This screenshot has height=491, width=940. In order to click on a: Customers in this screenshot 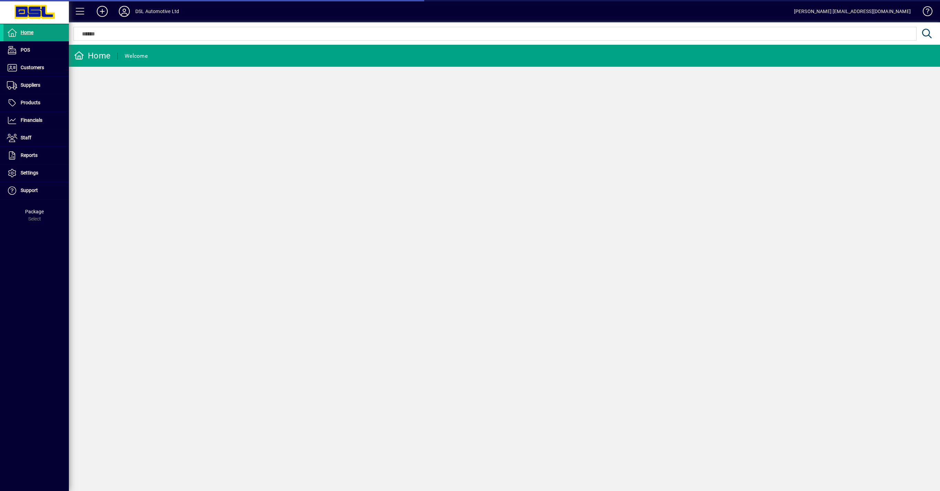, I will do `click(36, 68)`.